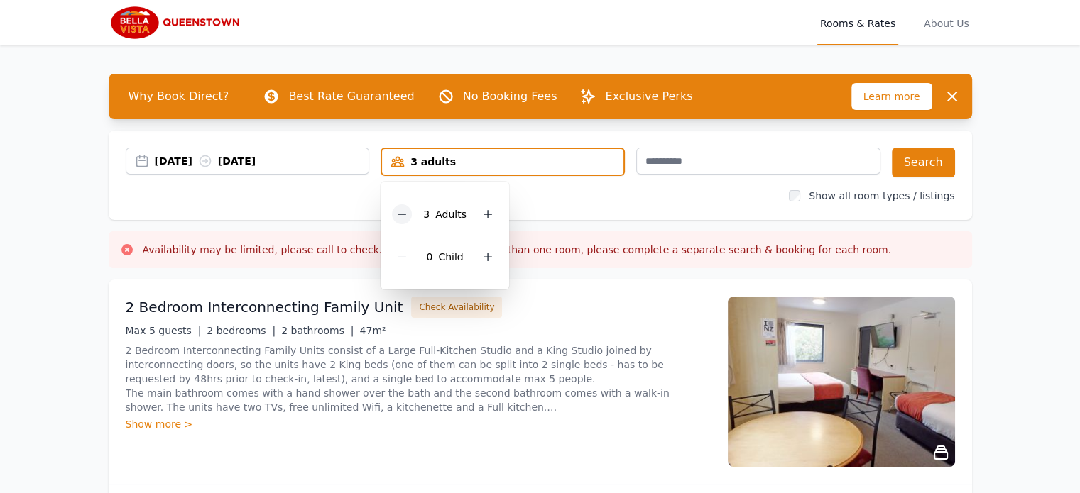 Image resolution: width=1080 pixels, height=493 pixels. I want to click on span: 3, so click(426, 214).